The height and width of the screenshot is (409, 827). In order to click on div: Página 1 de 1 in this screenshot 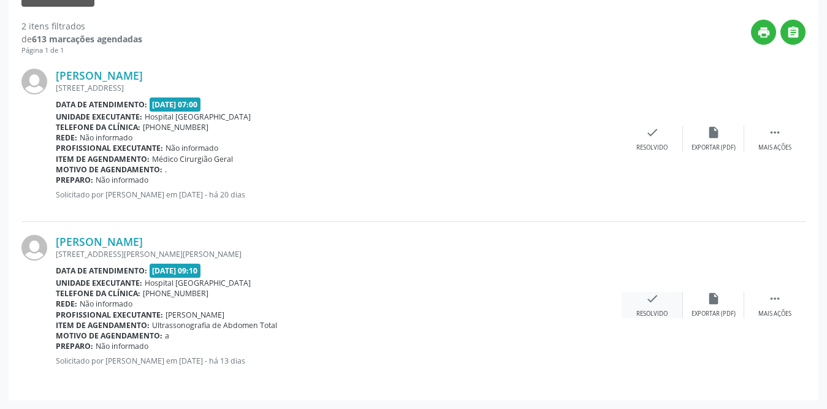, I will do `click(82, 50)`.